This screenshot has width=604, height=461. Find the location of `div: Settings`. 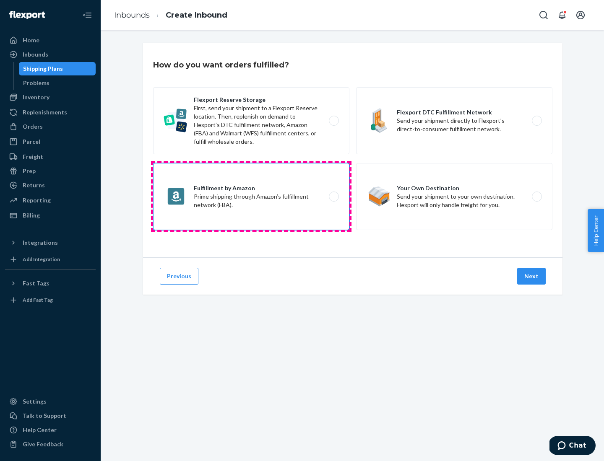

div: Settings is located at coordinates (34, 402).